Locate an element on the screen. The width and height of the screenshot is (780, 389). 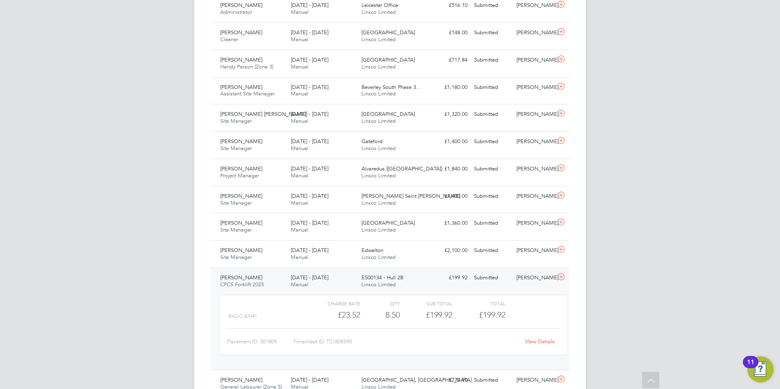
span: Beverley South Phase 3… is located at coordinates (391, 87).